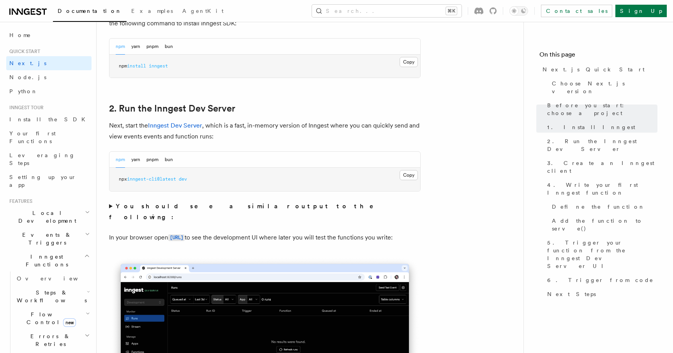  What do you see at coordinates (20, 35) in the screenshot?
I see `span: Home` at bounding box center [20, 35].